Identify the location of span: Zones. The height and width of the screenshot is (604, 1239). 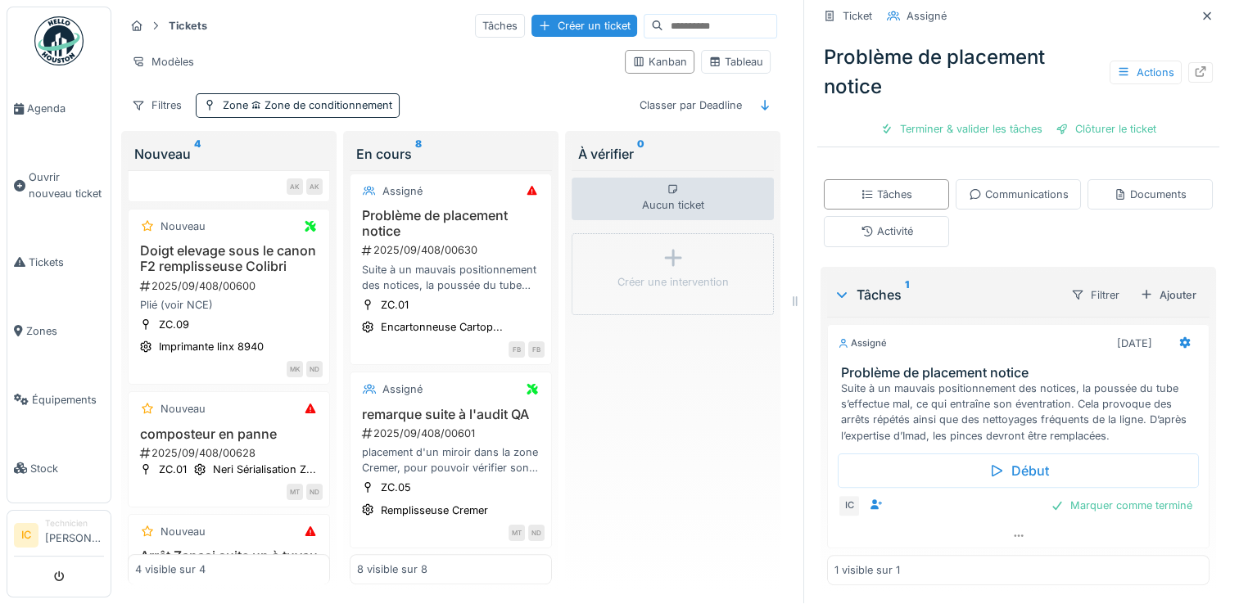
(65, 331).